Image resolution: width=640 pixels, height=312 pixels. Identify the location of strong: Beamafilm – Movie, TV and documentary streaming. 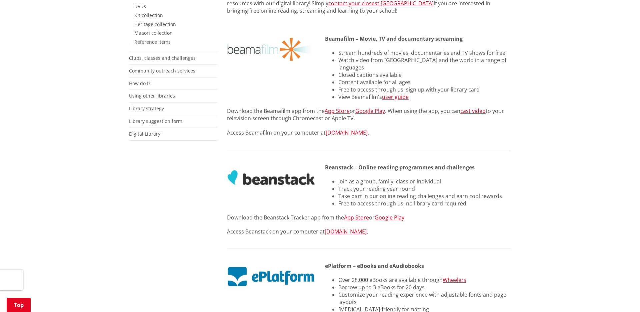
(394, 39).